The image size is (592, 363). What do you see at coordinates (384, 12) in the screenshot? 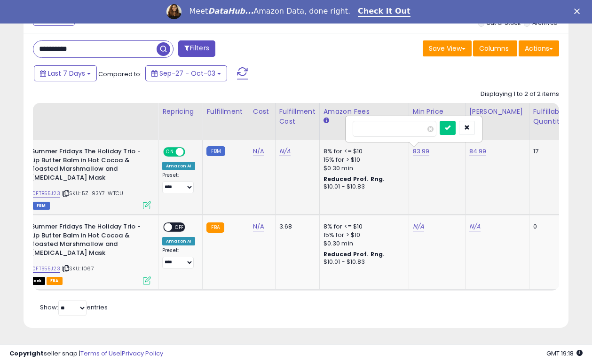
I see `a: Check It Out` at bounding box center [384, 12].